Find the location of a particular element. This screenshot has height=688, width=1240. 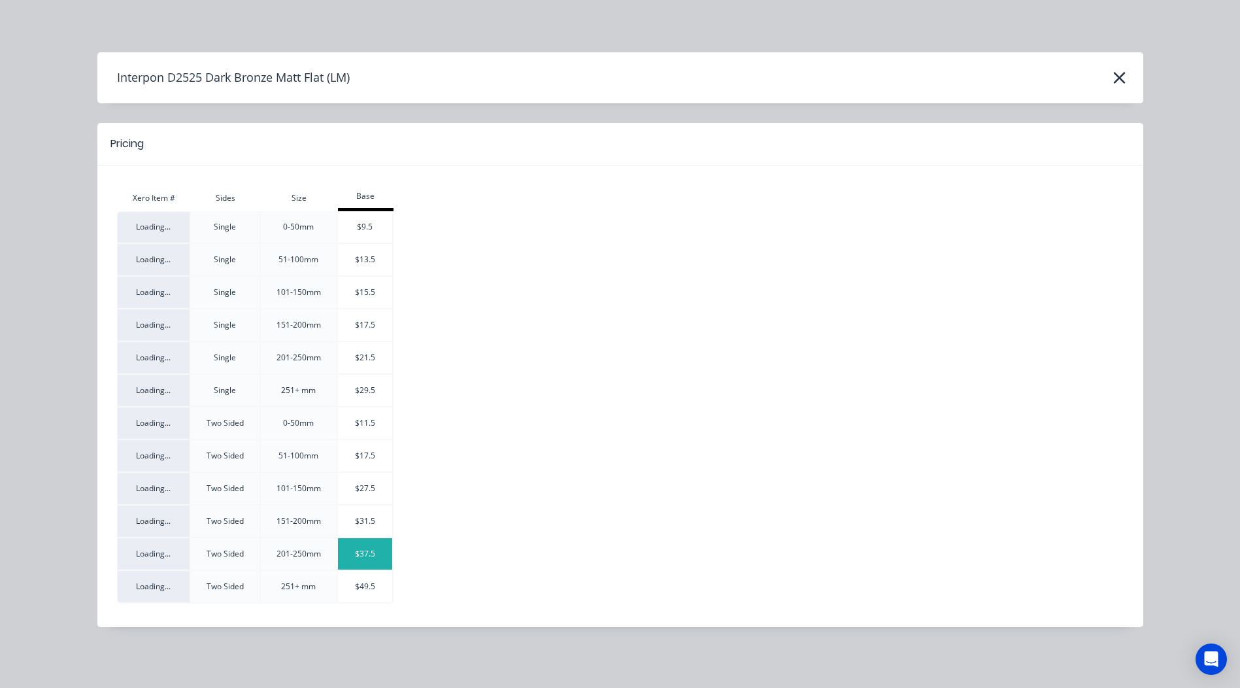

div: $11.5 is located at coordinates (365, 423).